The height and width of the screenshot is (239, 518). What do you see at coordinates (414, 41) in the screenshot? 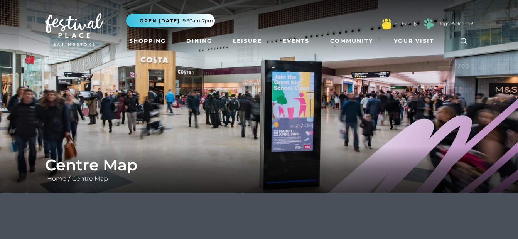
I see `span: Your Visit` at bounding box center [414, 41].